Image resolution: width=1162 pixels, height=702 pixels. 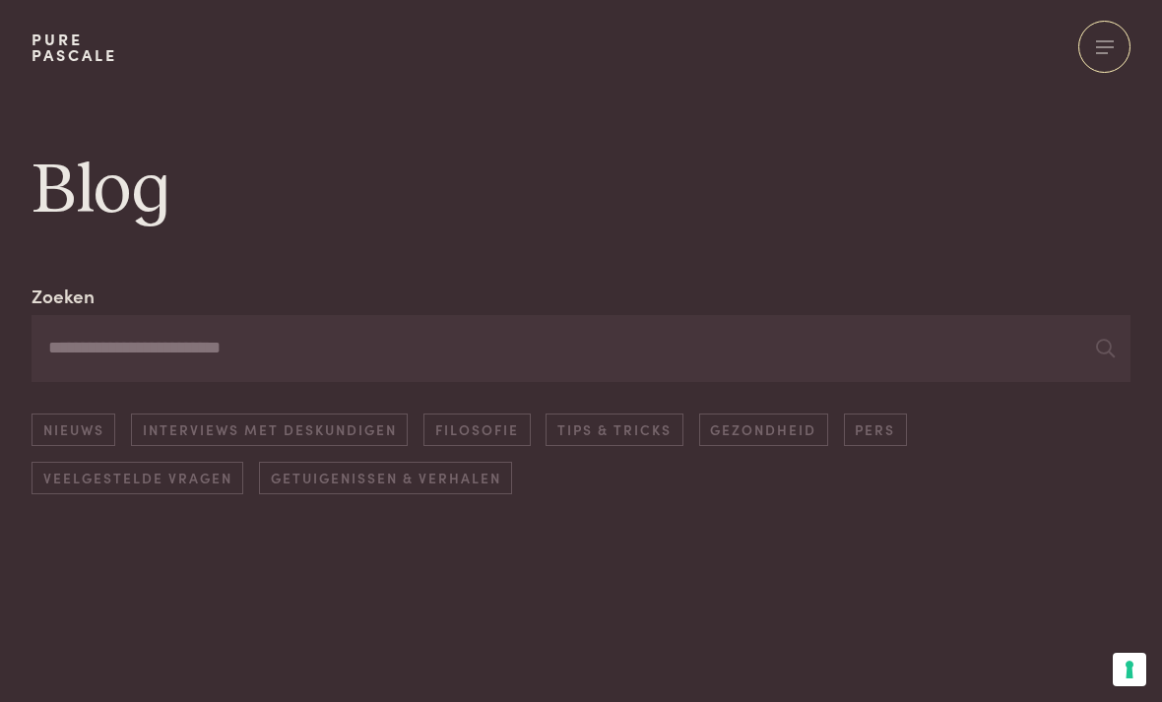 What do you see at coordinates (74, 47) in the screenshot?
I see `a: PurePascale` at bounding box center [74, 47].